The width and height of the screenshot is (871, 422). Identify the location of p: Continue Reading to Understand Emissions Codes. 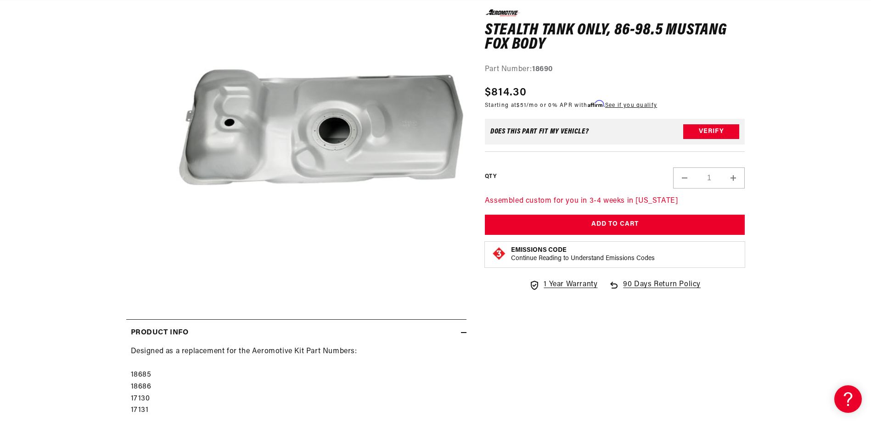
(583, 259).